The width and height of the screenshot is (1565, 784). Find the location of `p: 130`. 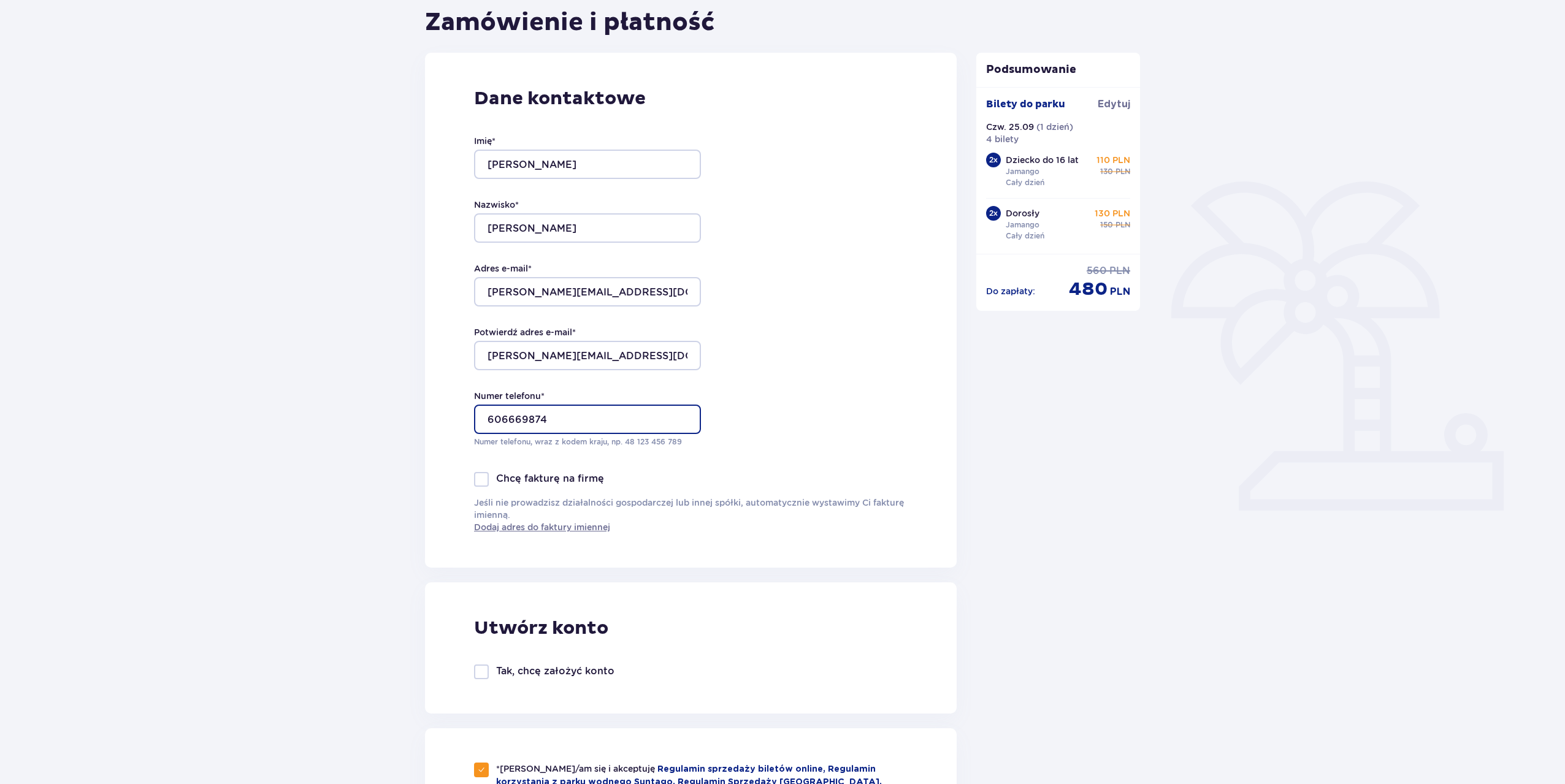

p: 130 is located at coordinates (1106, 172).